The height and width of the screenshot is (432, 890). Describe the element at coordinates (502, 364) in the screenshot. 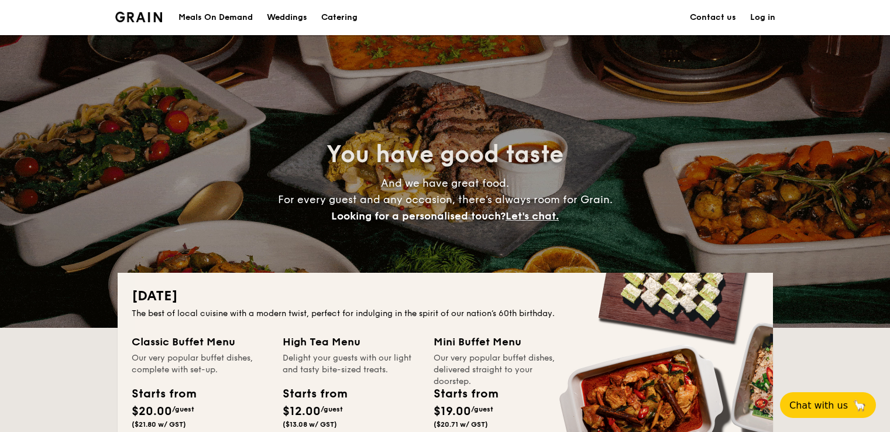

I see `div: Our very popular buffet dishes, delivered straight to your doorstep.` at that location.